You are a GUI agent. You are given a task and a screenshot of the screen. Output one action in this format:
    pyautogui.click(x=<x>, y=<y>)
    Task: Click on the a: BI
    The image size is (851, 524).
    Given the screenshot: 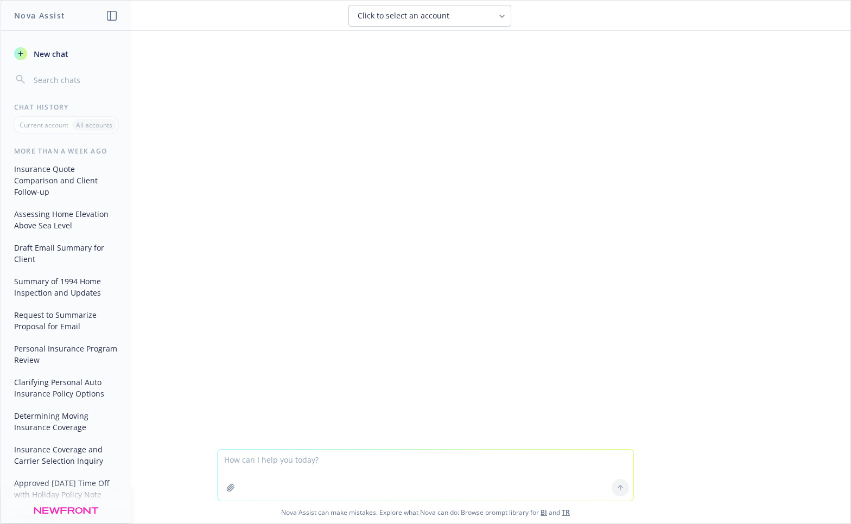 What is the action you would take?
    pyautogui.click(x=544, y=512)
    